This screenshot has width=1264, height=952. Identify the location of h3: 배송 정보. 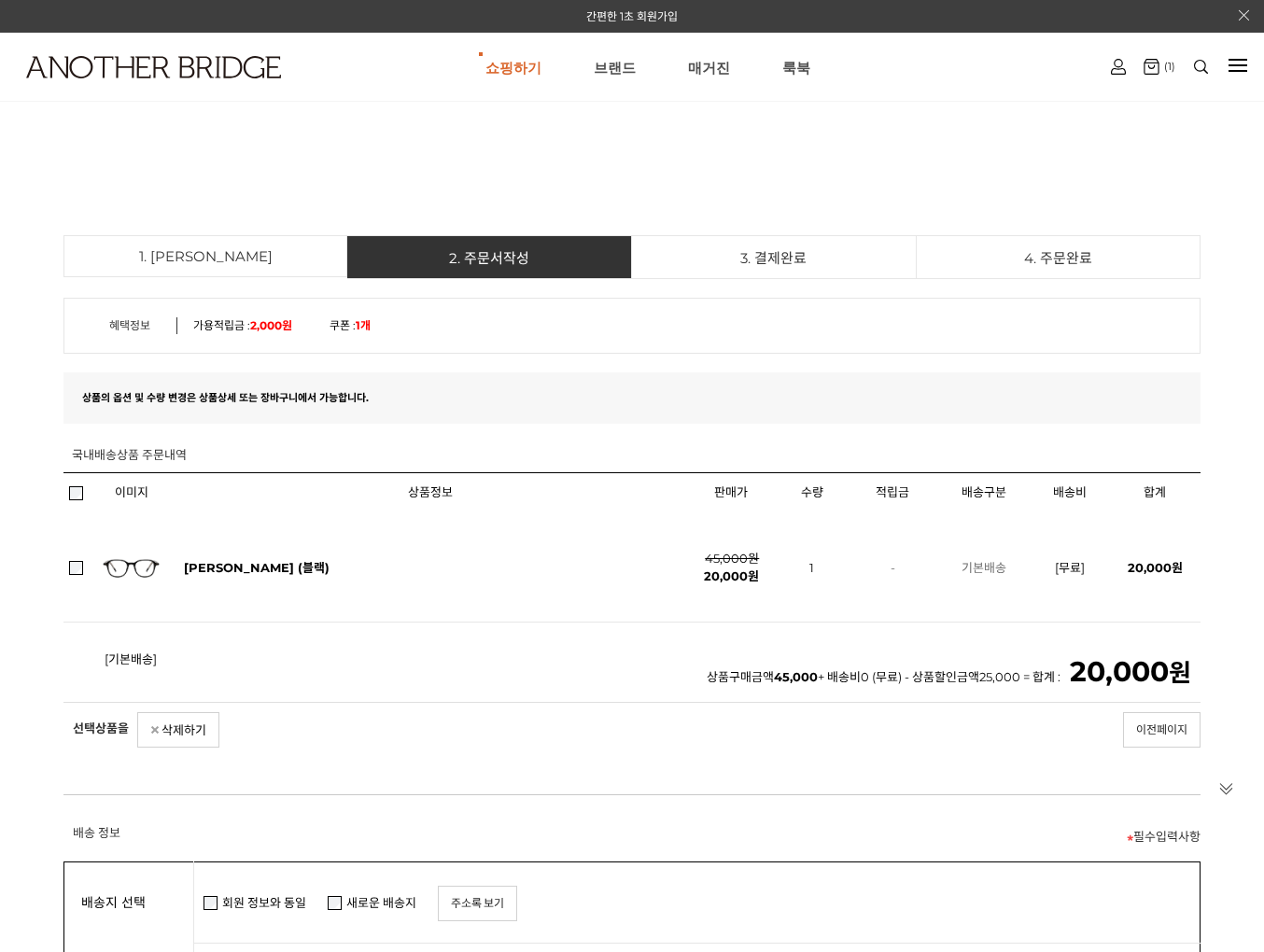
(96, 832).